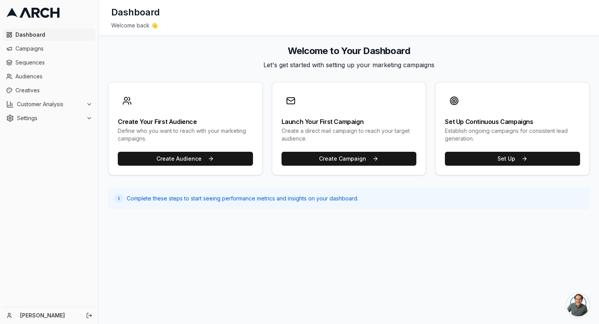 The height and width of the screenshot is (324, 599). I want to click on span: Campaigns, so click(54, 49).